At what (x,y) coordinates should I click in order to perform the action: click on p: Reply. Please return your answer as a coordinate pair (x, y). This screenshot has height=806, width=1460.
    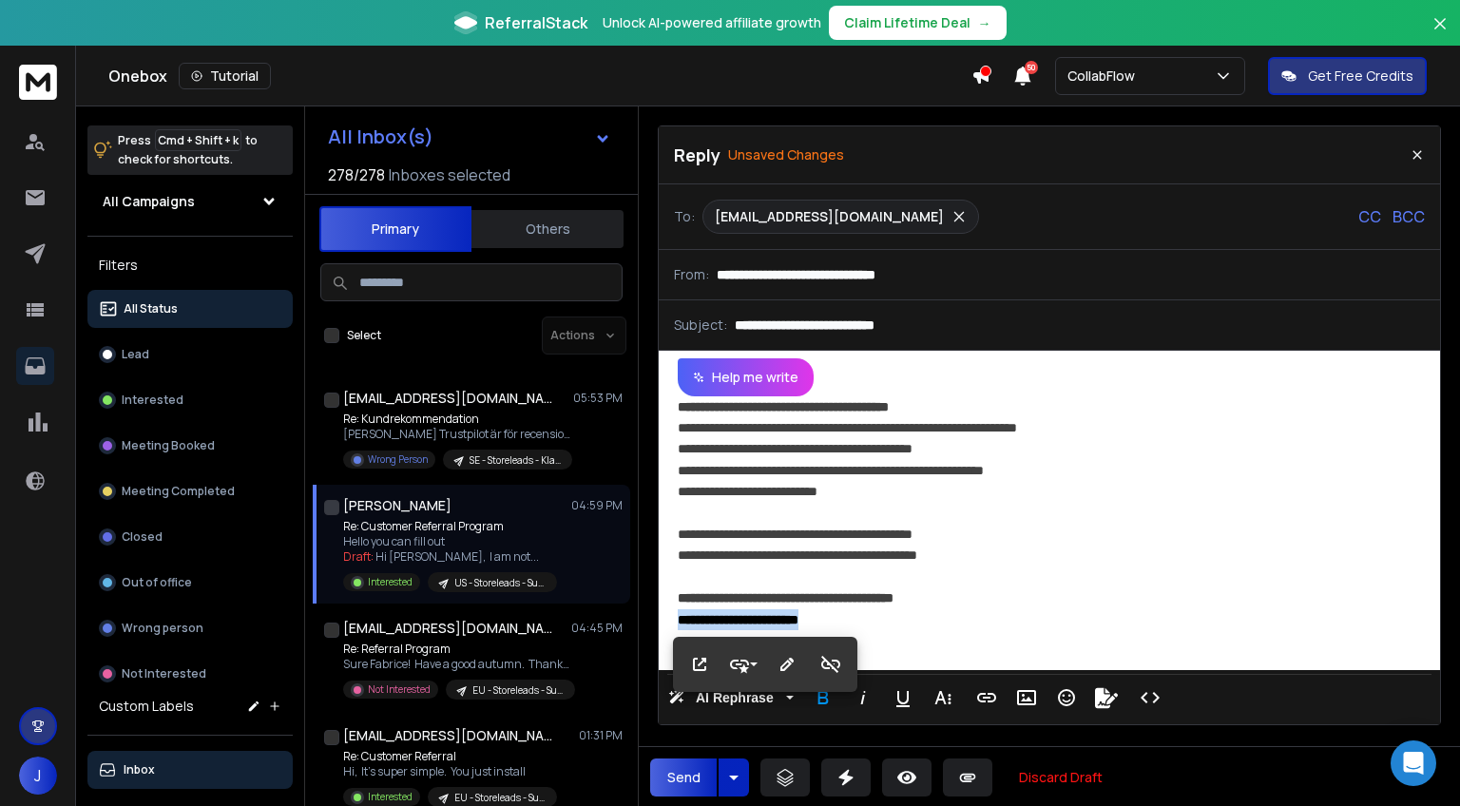
    Looking at the image, I should click on (697, 155).